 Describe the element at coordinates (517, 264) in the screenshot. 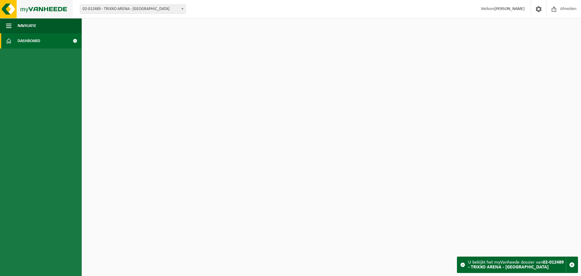

I see `div: U bekijkt het myVanheede dossier van` at that location.